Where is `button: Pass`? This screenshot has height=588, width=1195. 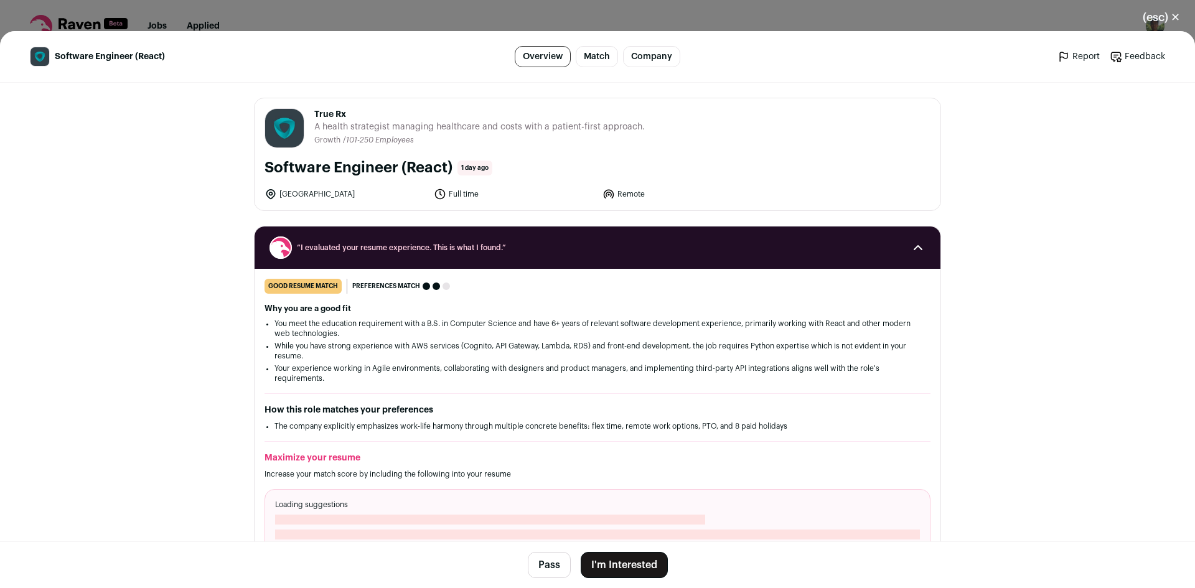 button: Pass is located at coordinates (549, 565).